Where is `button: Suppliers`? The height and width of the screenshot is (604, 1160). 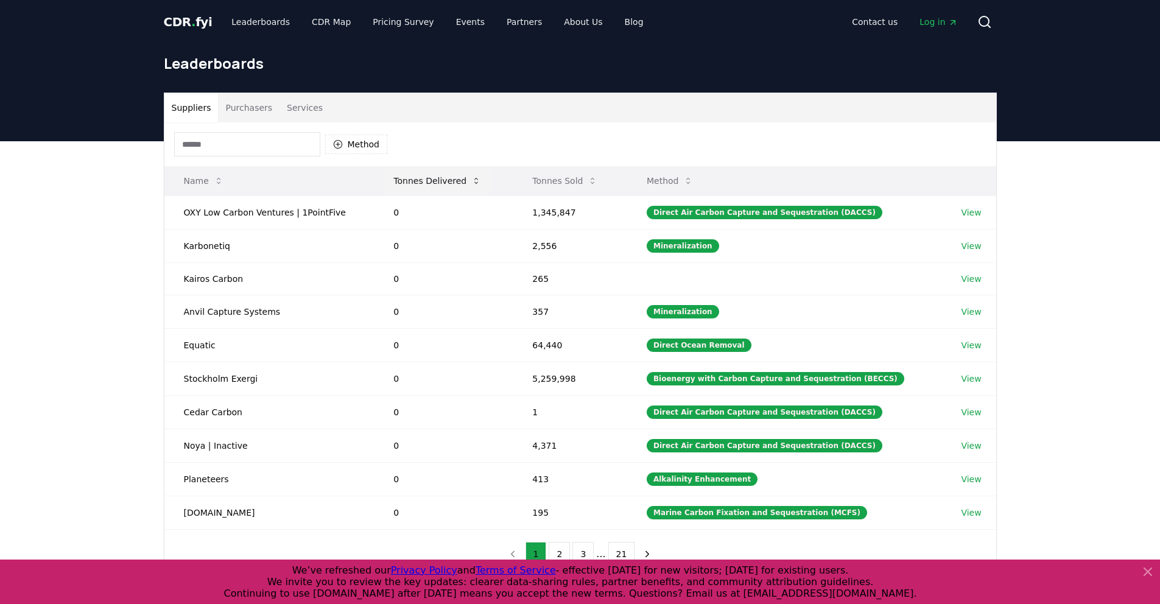 button: Suppliers is located at coordinates (191, 108).